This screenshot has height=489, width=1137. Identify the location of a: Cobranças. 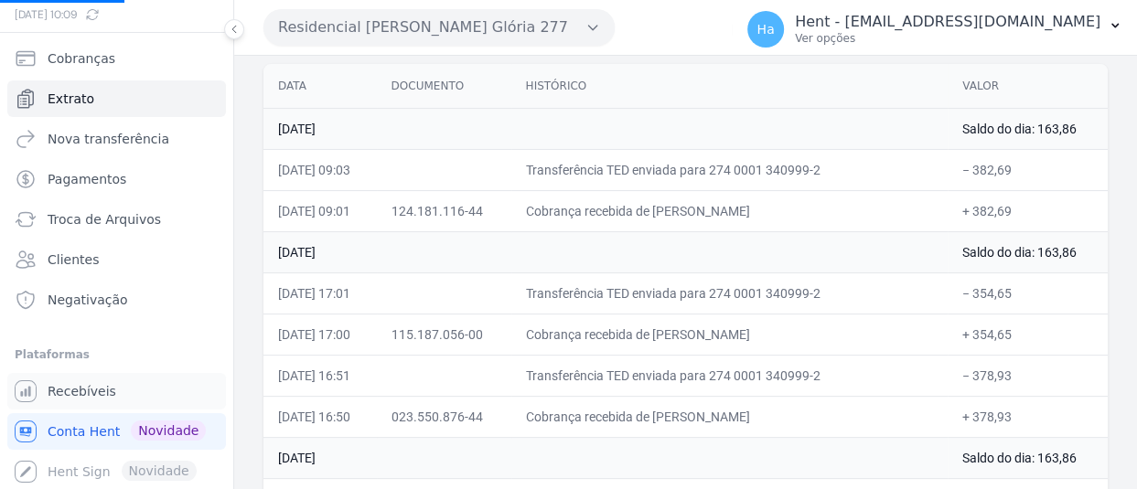
(116, 59).